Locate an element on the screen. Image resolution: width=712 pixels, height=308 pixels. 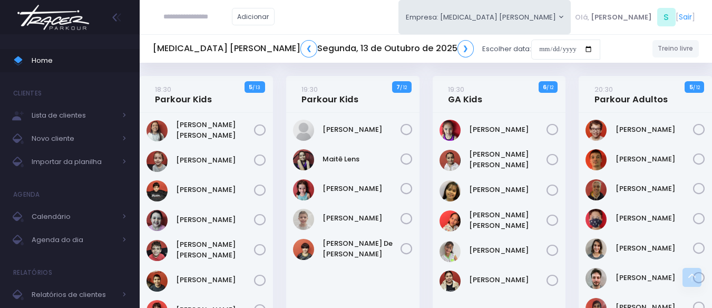
img: Maitê Lens is located at coordinates (303, 160).